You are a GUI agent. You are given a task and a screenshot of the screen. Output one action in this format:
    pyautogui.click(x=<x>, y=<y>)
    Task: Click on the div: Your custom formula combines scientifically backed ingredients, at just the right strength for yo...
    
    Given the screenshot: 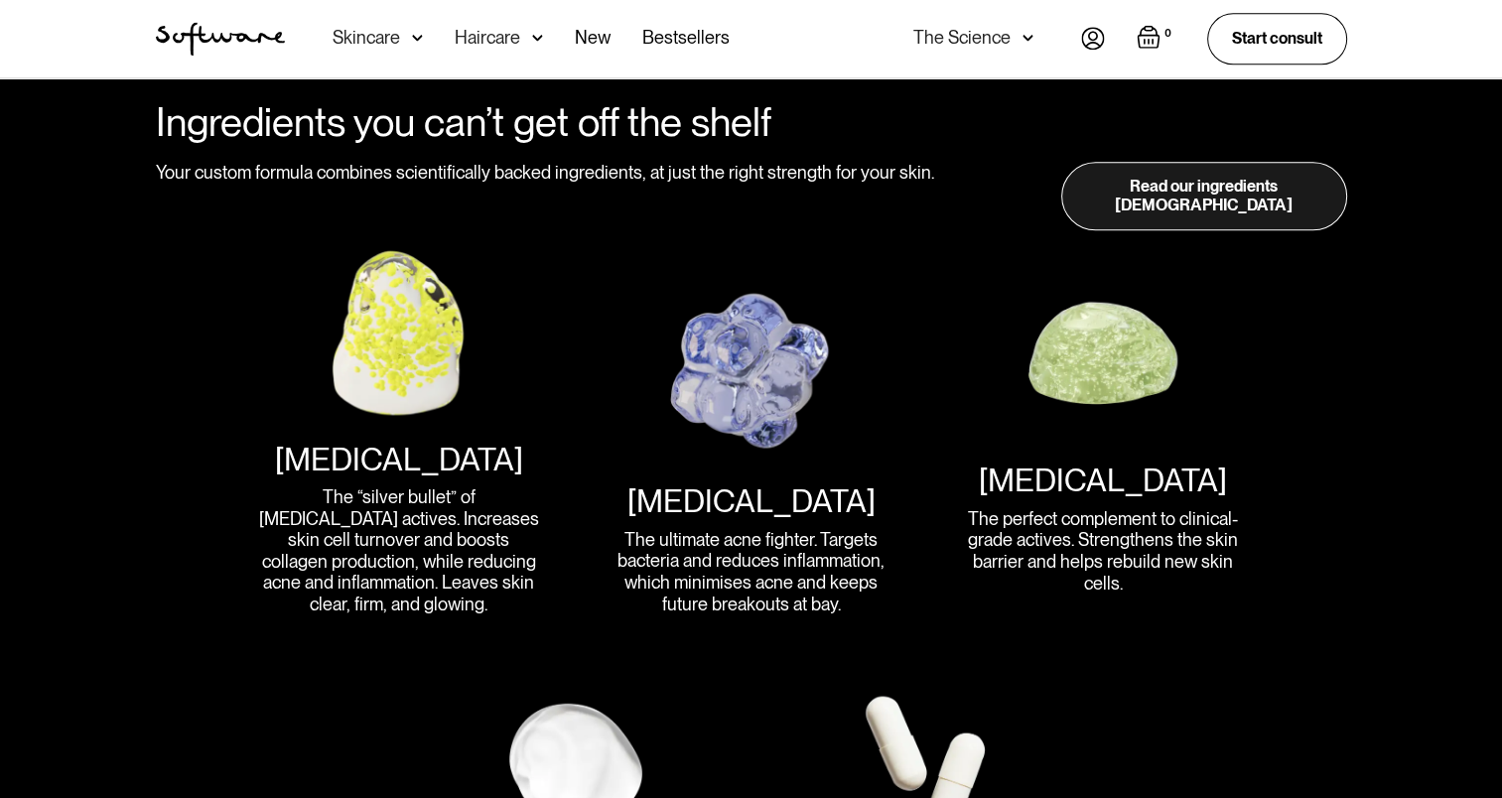 What is the action you would take?
    pyautogui.click(x=550, y=196)
    